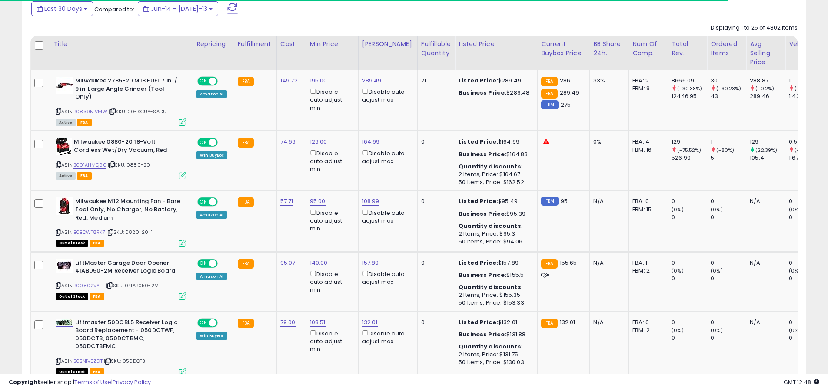 This screenshot has width=828, height=391. I want to click on div: Velocity, so click(804, 44).